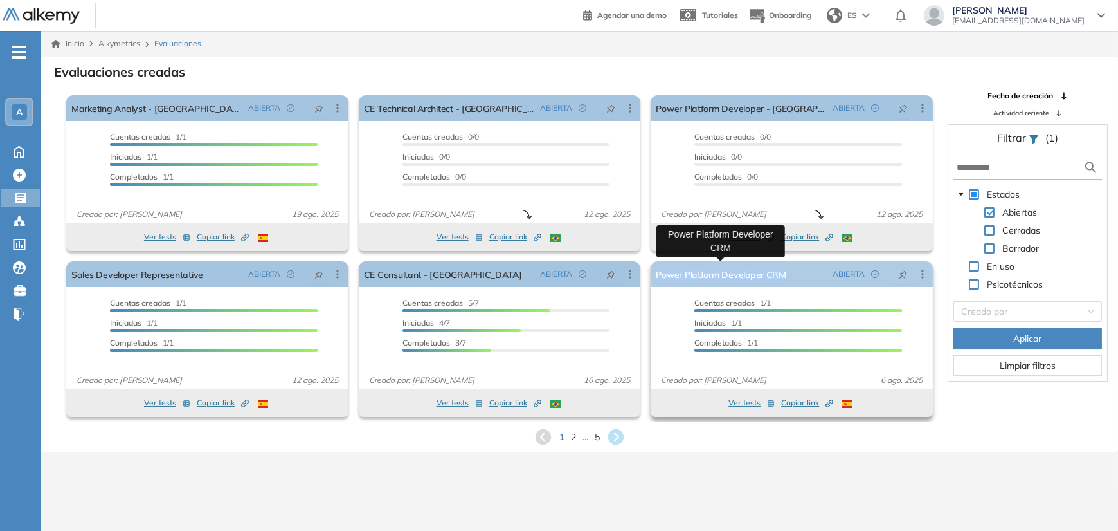  I want to click on img: search icon, so click(1091, 167).